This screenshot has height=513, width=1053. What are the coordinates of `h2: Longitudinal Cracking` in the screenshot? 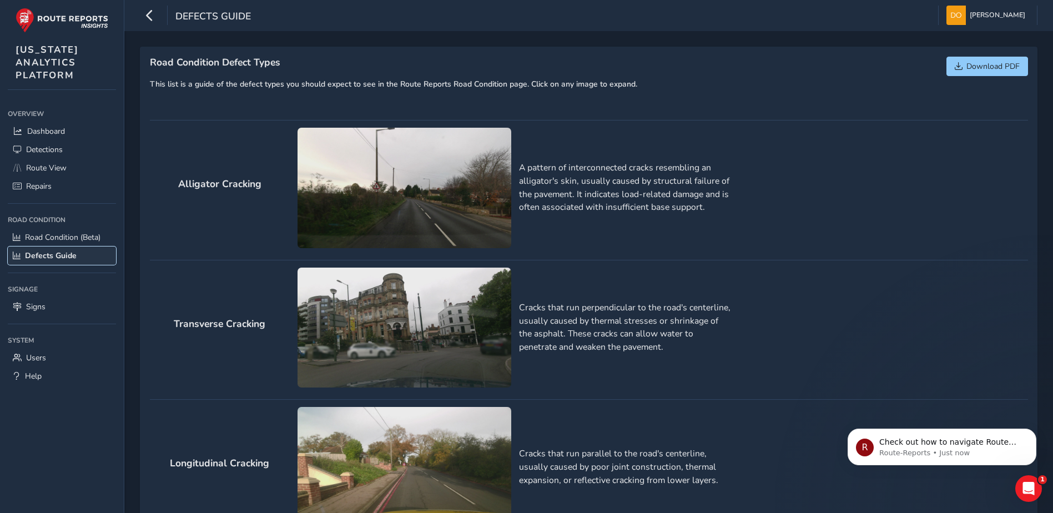 It's located at (220, 463).